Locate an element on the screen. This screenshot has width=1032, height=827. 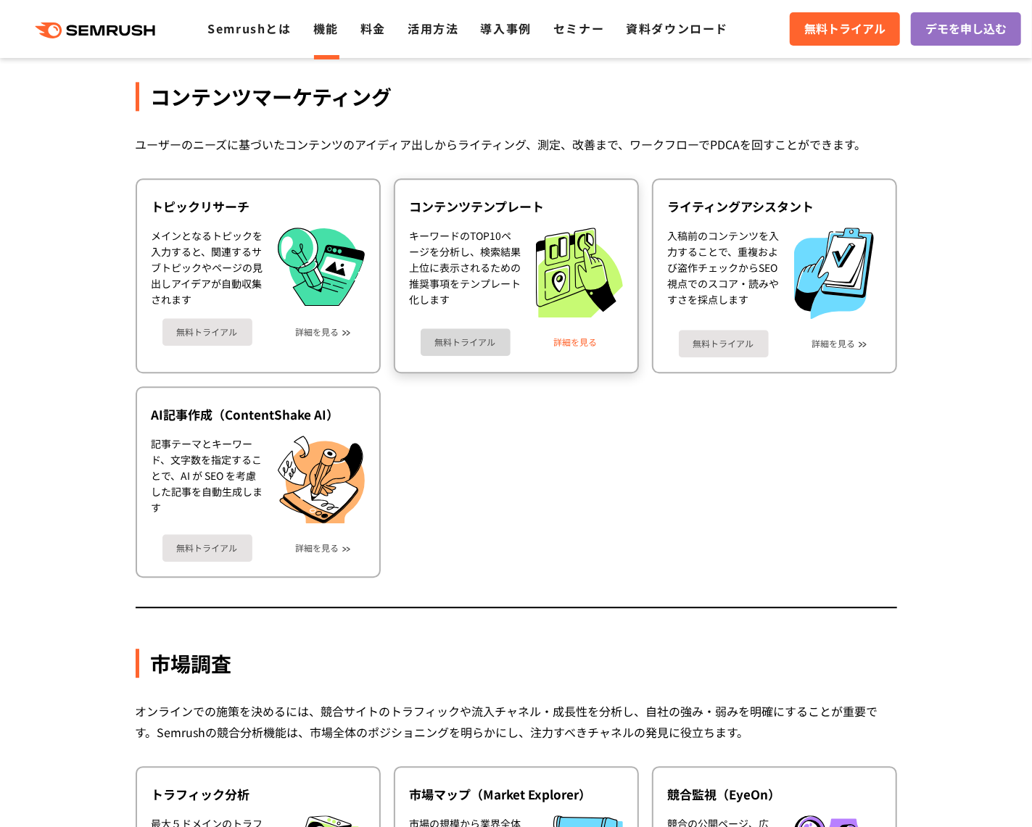
a: 料金 is located at coordinates (373, 28).